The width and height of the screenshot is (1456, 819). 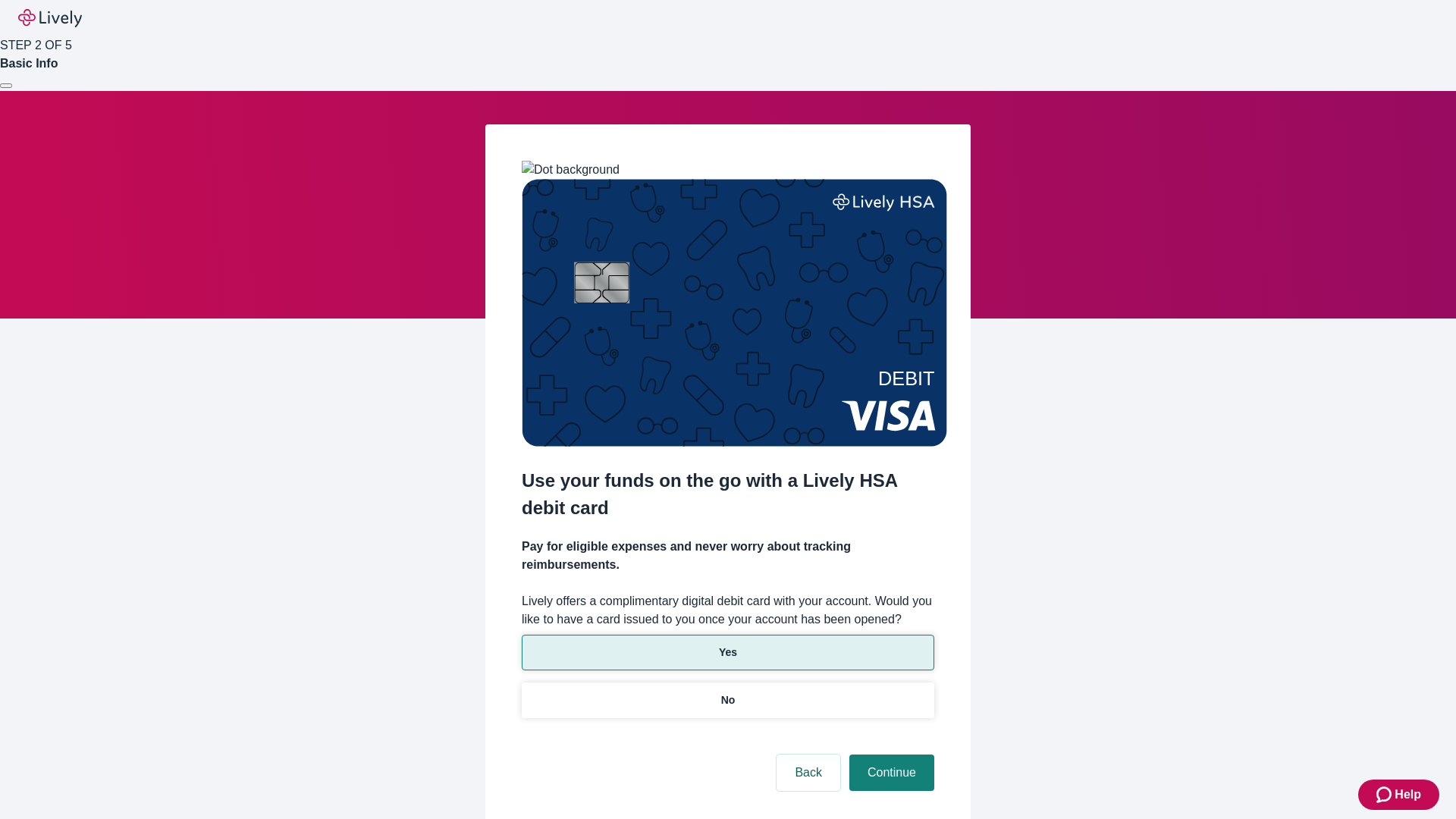 I want to click on label: Lively offers a complimentary digital debit card with your account. Would you like to have a card..., so click(x=728, y=611).